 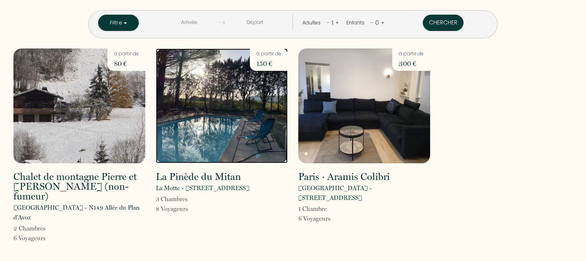 What do you see at coordinates (172, 199) in the screenshot?
I see `p: 3 Chambre` at bounding box center [172, 199].